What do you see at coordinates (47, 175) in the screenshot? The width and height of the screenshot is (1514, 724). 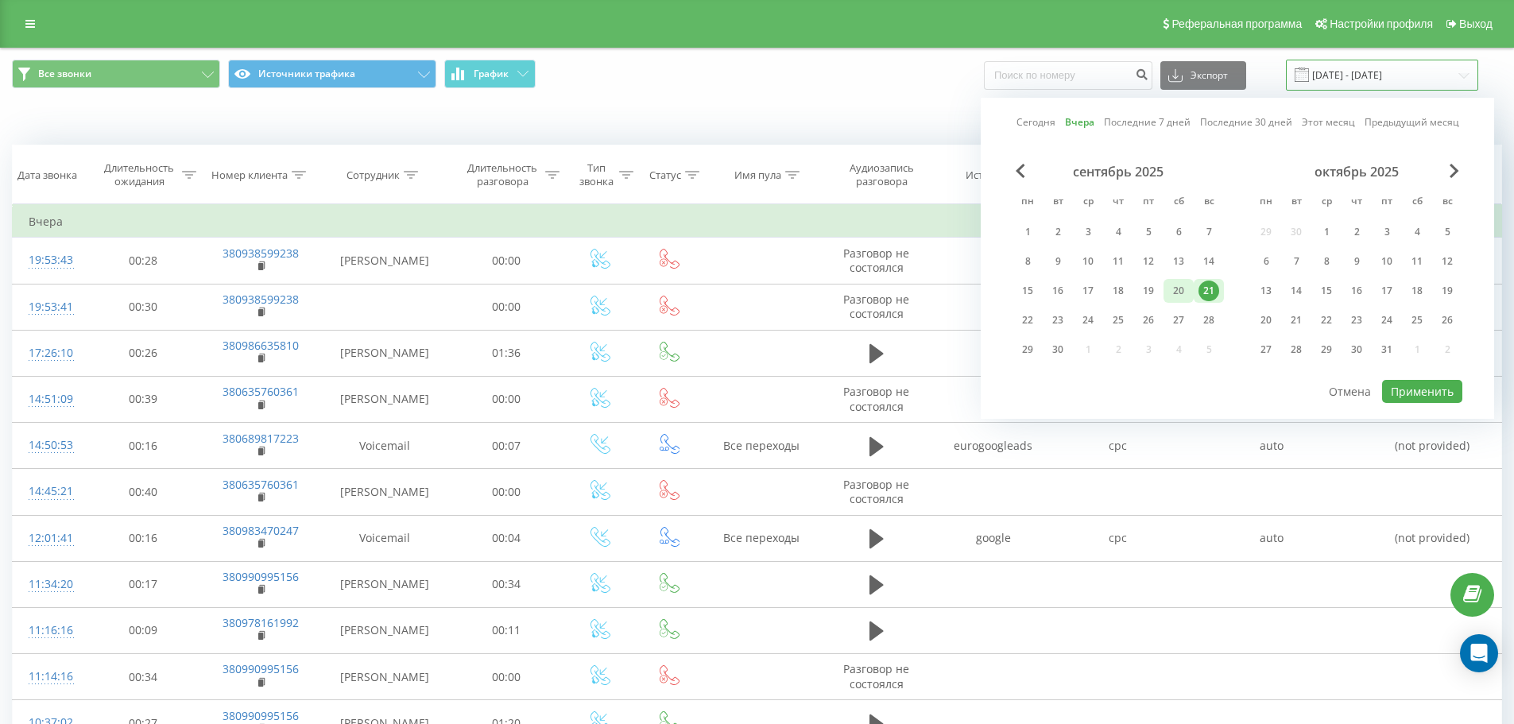 I see `div: Дата звонка` at bounding box center [47, 175].